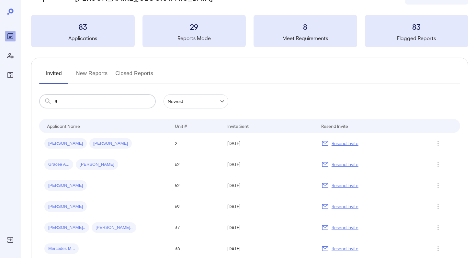 Image resolution: width=476 pixels, height=258 pixels. I want to click on div: Newest, so click(196, 101).